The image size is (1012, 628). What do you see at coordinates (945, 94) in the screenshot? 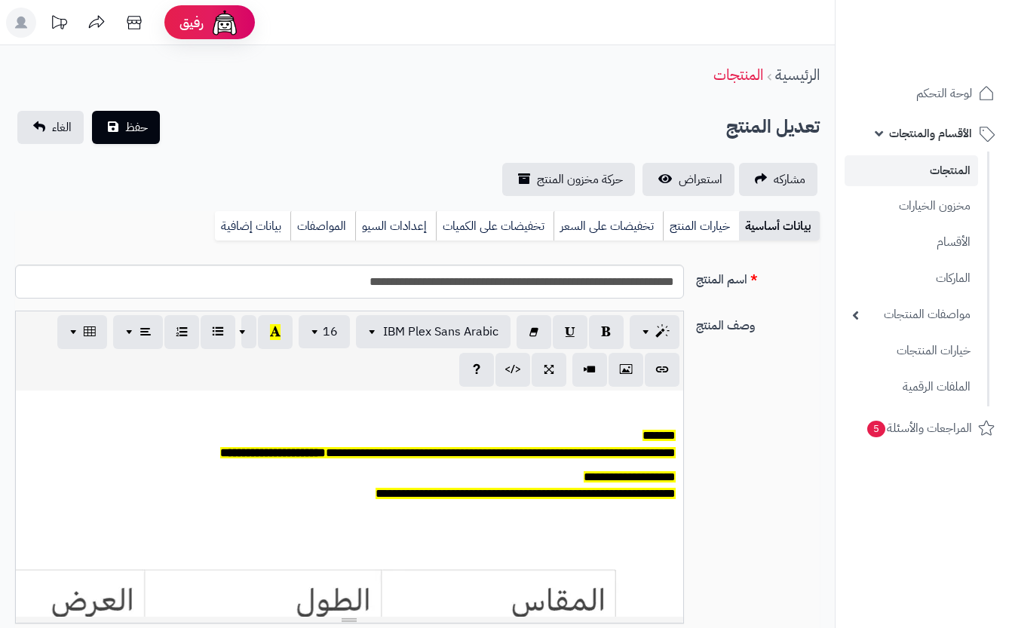
I see `span: لوحة التحكم` at bounding box center [945, 94].